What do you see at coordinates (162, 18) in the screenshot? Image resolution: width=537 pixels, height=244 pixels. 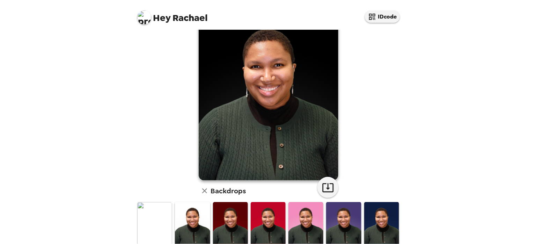 I see `span: Hey` at bounding box center [162, 18].